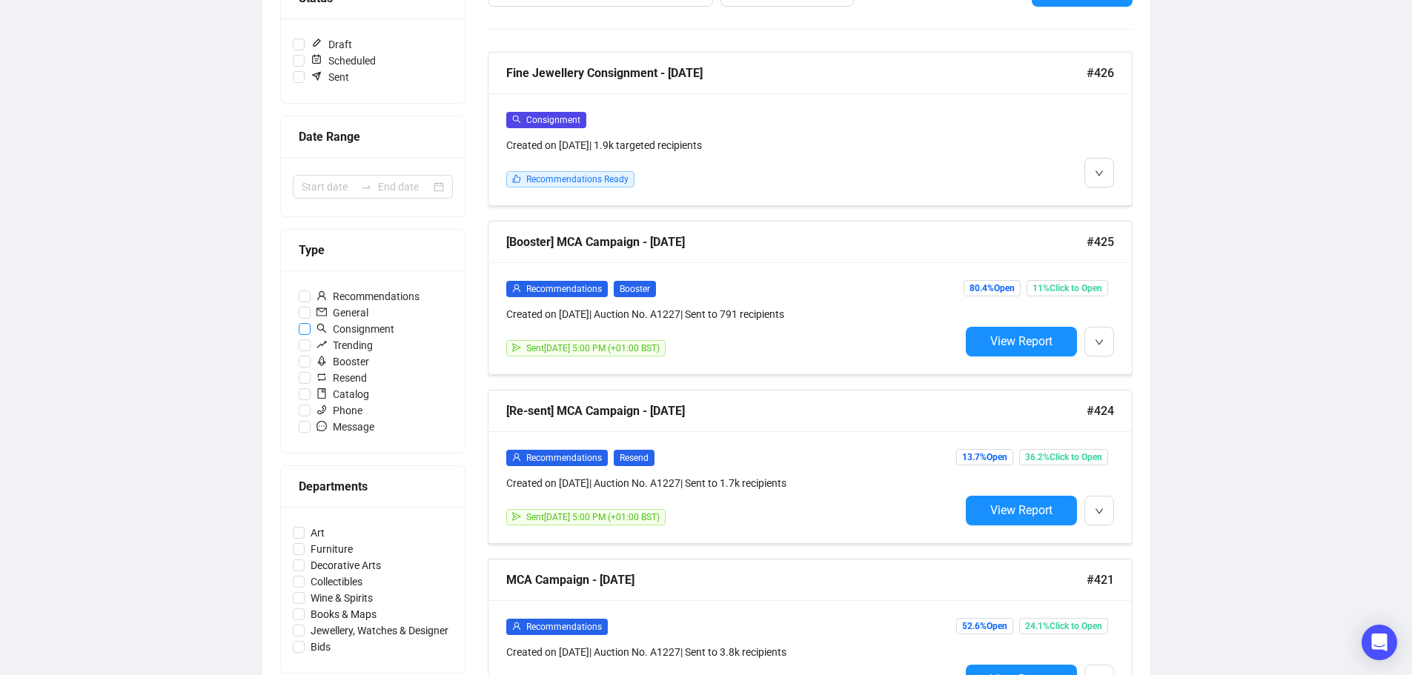  What do you see at coordinates (345, 346) in the screenshot?
I see `span: Trending` at bounding box center [345, 346].